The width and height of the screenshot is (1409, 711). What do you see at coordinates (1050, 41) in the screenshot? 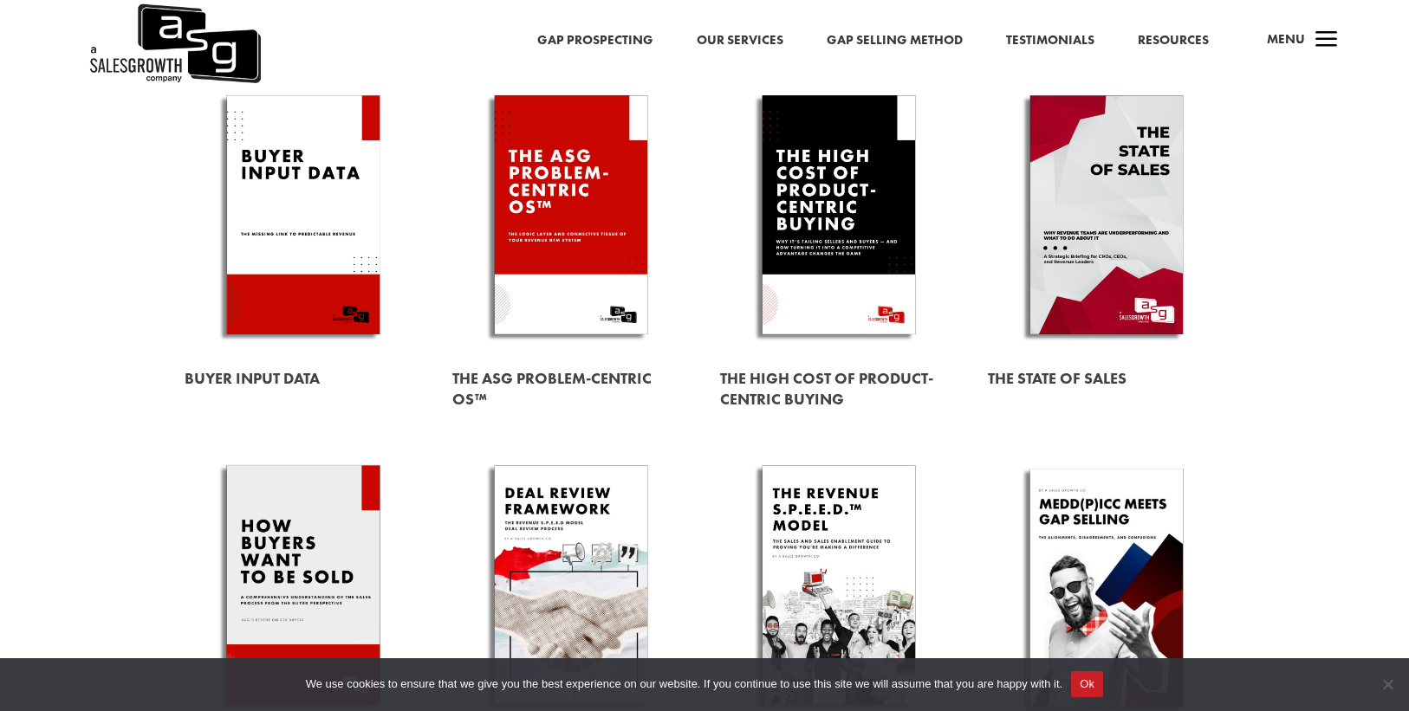
I see `a: Testimonials` at bounding box center [1050, 41].